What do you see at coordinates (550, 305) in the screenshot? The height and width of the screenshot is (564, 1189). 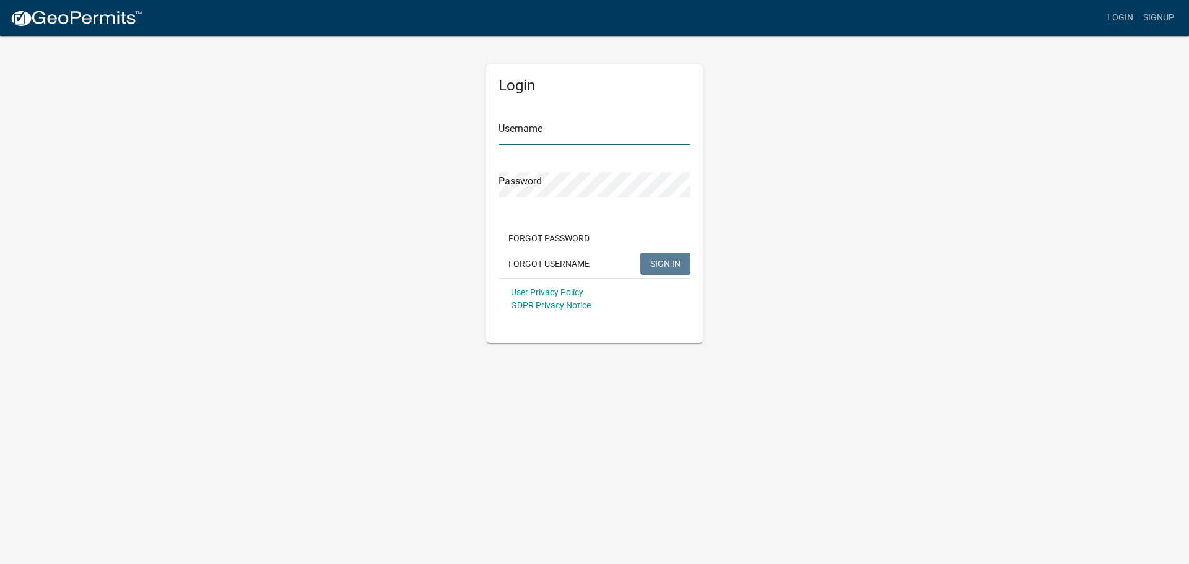 I see `a: GDPR Privacy Notice` at bounding box center [550, 305].